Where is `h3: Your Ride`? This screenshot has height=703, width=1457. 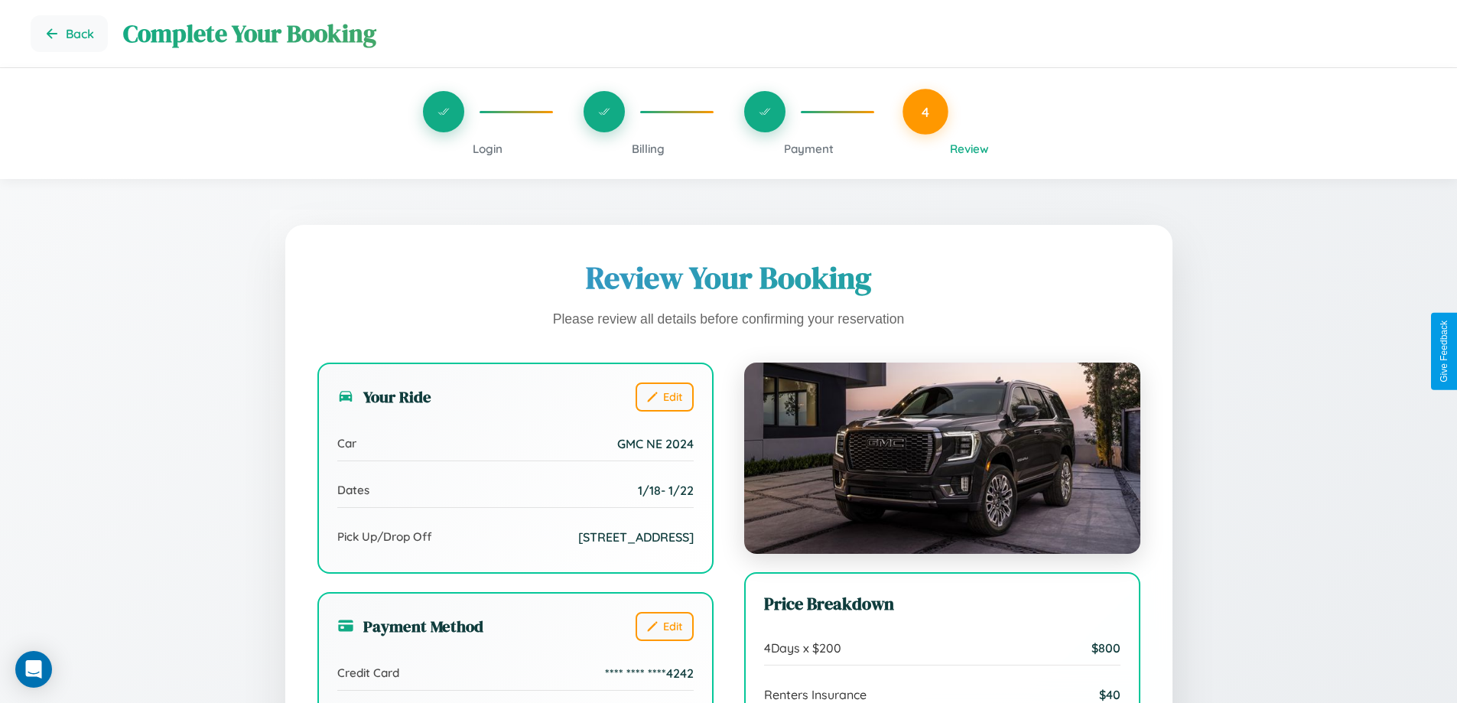 h3: Your Ride is located at coordinates (384, 396).